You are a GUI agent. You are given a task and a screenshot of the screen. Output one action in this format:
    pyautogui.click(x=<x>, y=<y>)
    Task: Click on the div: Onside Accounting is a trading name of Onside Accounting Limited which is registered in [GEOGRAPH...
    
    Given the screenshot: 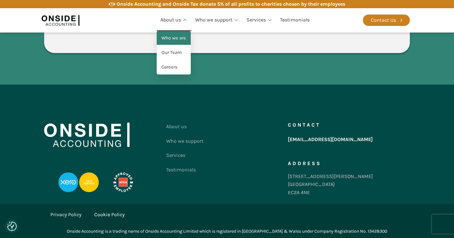 What is the action you would take?
    pyautogui.click(x=227, y=231)
    